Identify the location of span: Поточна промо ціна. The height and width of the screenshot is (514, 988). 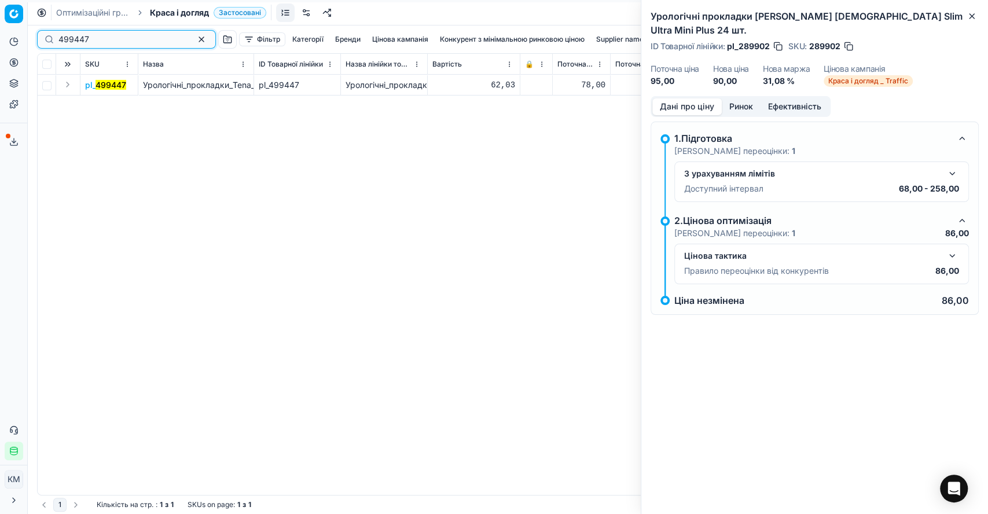
(648, 64).